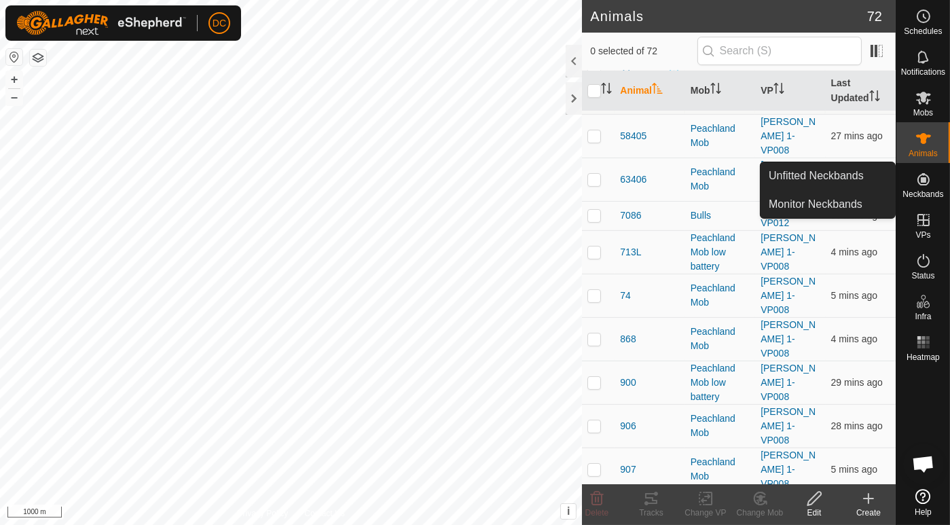 This screenshot has width=950, height=525. Describe the element at coordinates (14, 57) in the screenshot. I see `button: Reset Map` at that location.